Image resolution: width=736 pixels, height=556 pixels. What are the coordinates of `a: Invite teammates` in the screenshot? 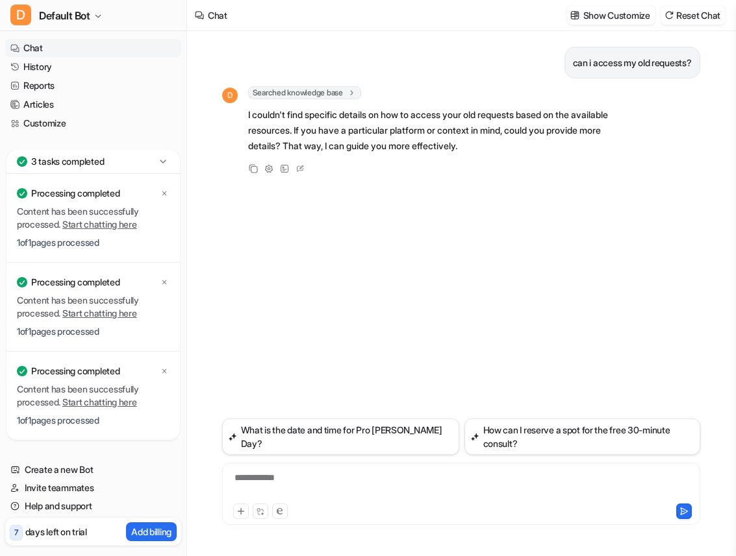 It's located at (93, 488).